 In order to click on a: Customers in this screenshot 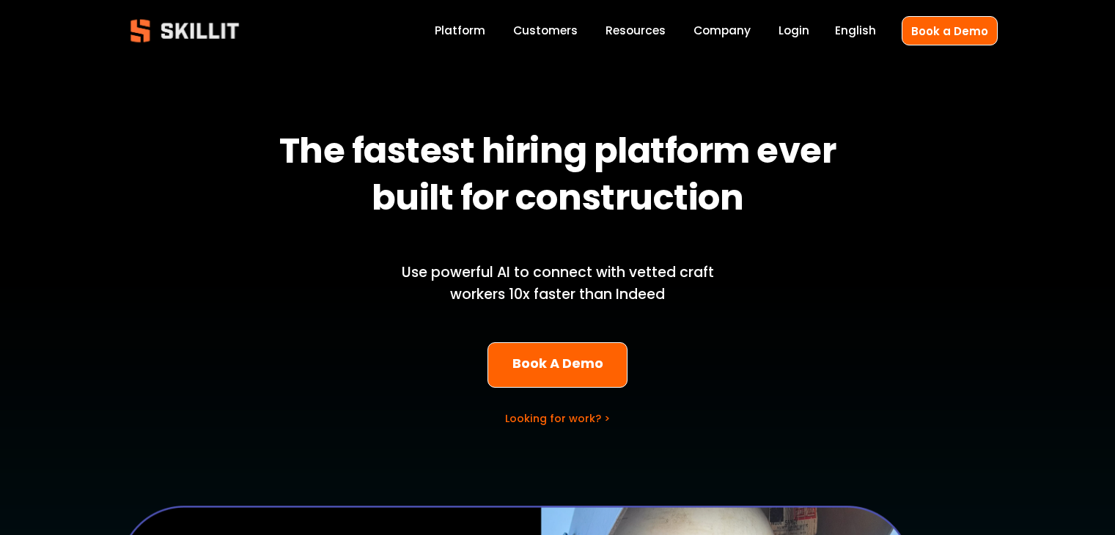, I will do `click(545, 31)`.